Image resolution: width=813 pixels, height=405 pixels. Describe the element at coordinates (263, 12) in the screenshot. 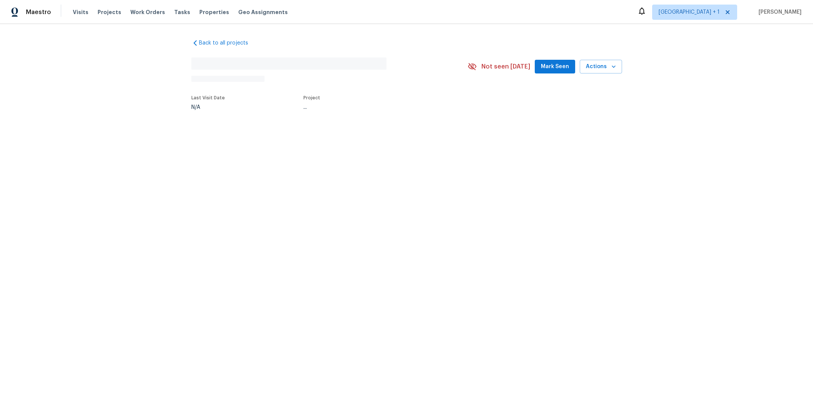

I see `span: Geo Assignments` at that location.